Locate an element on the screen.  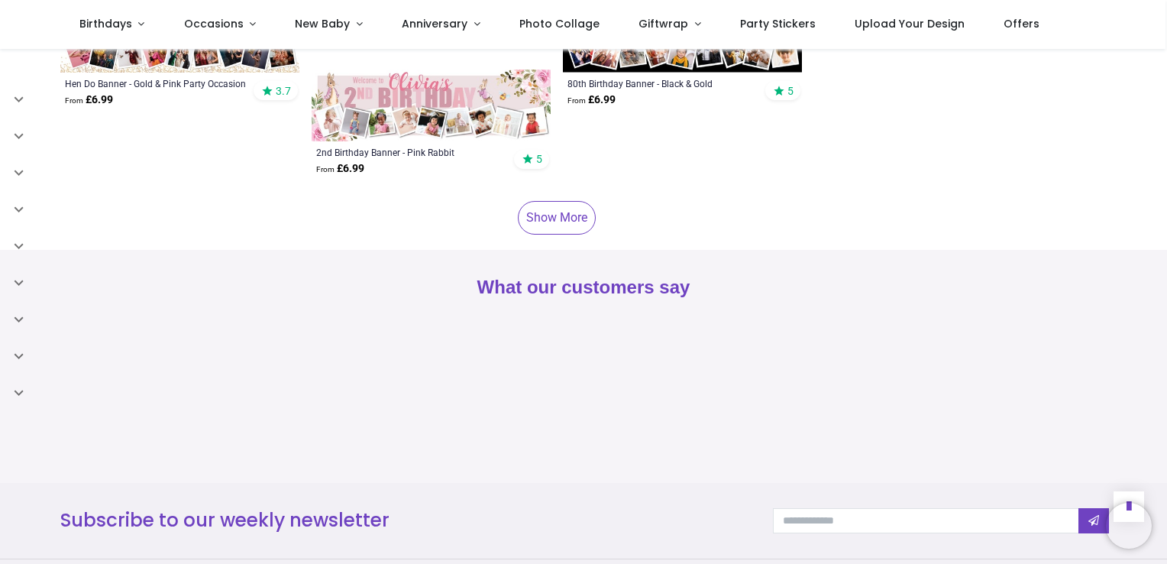
span: Party Stickers is located at coordinates (778, 24).